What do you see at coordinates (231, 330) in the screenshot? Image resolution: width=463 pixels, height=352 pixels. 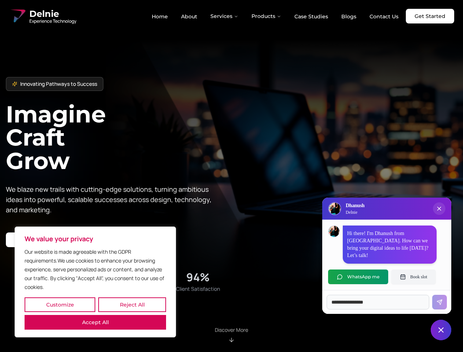 I see `p: Discover More` at bounding box center [231, 330].